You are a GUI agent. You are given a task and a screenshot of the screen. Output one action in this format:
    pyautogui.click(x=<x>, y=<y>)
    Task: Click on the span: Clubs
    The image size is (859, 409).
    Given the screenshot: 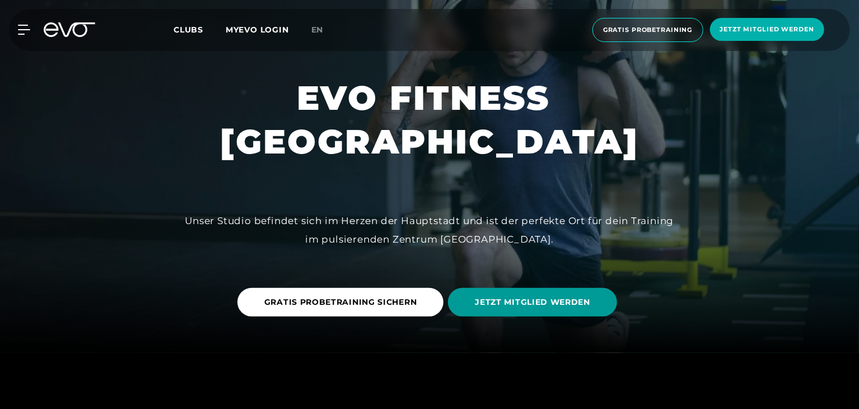 What is the action you would take?
    pyautogui.click(x=188, y=30)
    